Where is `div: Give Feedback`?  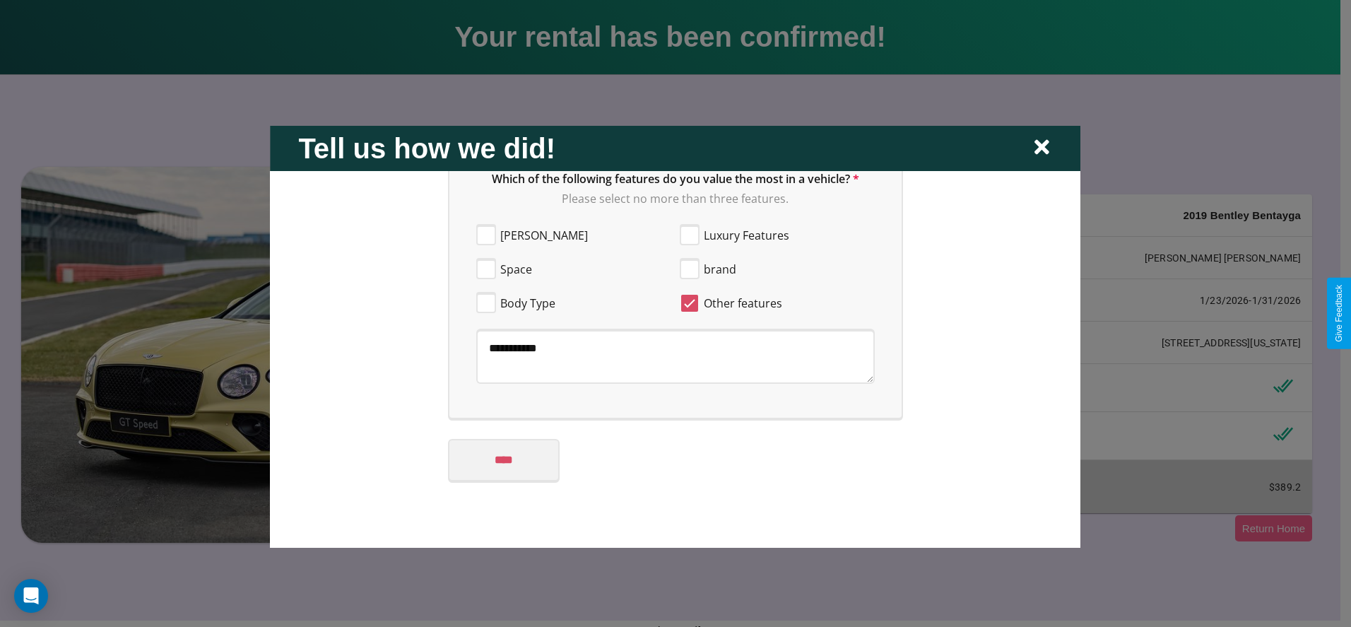 div: Give Feedback is located at coordinates (1339, 313).